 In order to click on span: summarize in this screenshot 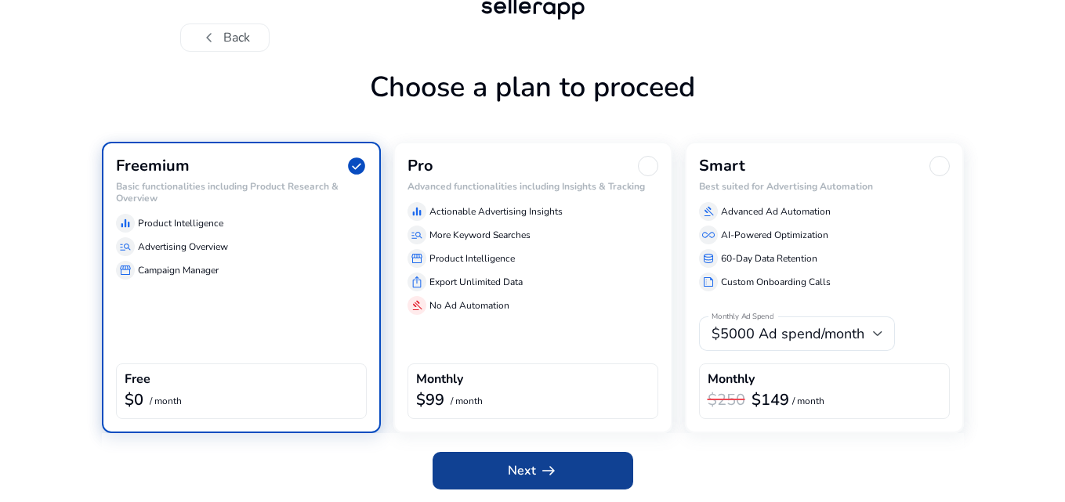, I will do `click(708, 282)`.